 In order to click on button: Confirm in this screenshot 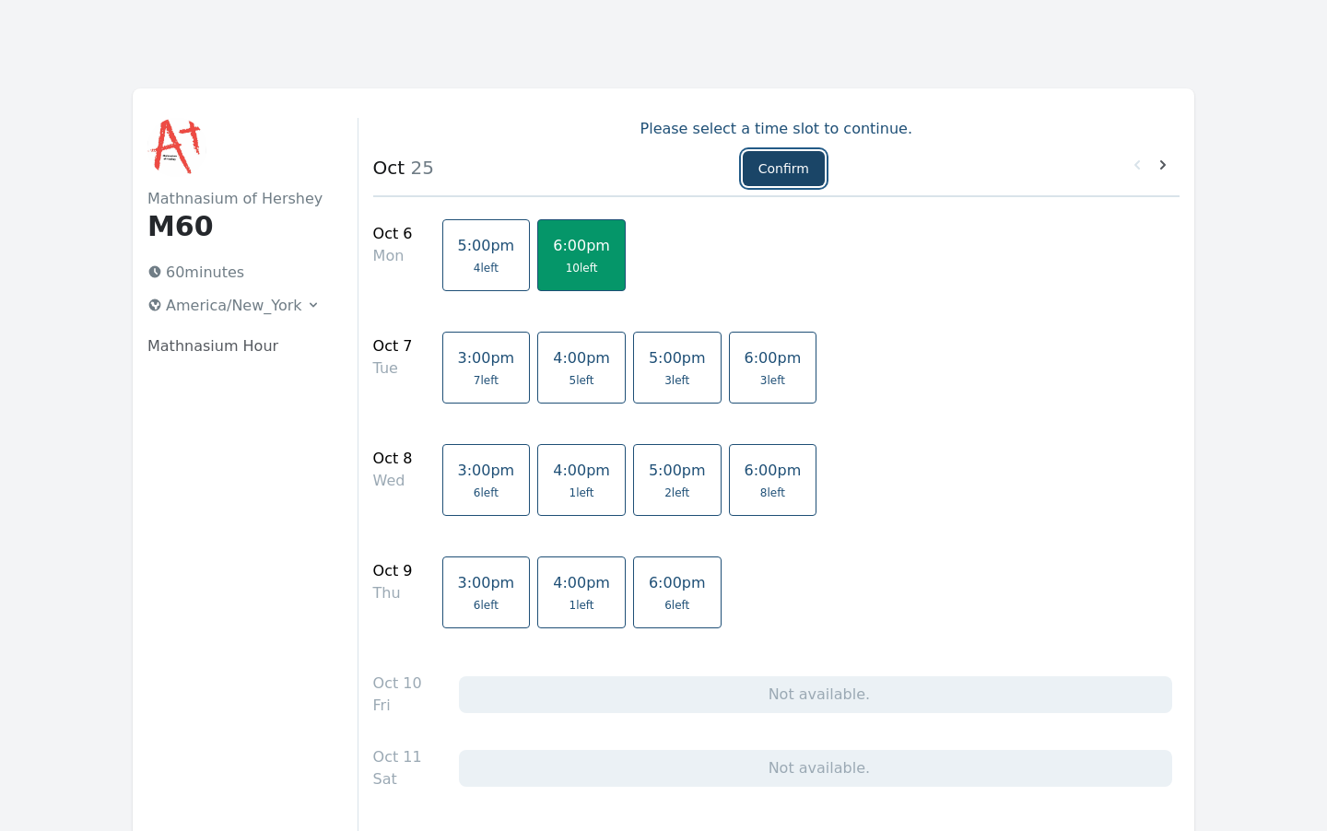, I will do `click(783, 169)`.